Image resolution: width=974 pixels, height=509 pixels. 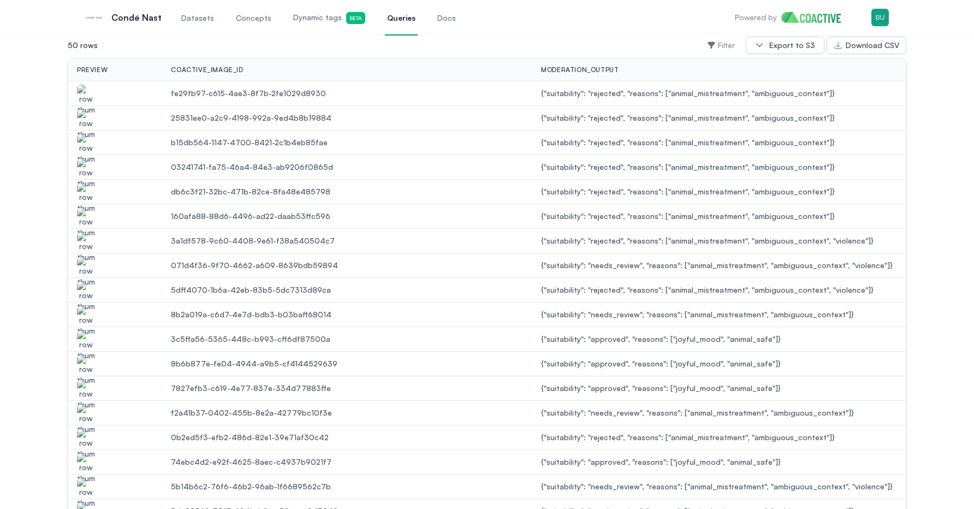 I want to click on span: Filter, so click(x=726, y=45).